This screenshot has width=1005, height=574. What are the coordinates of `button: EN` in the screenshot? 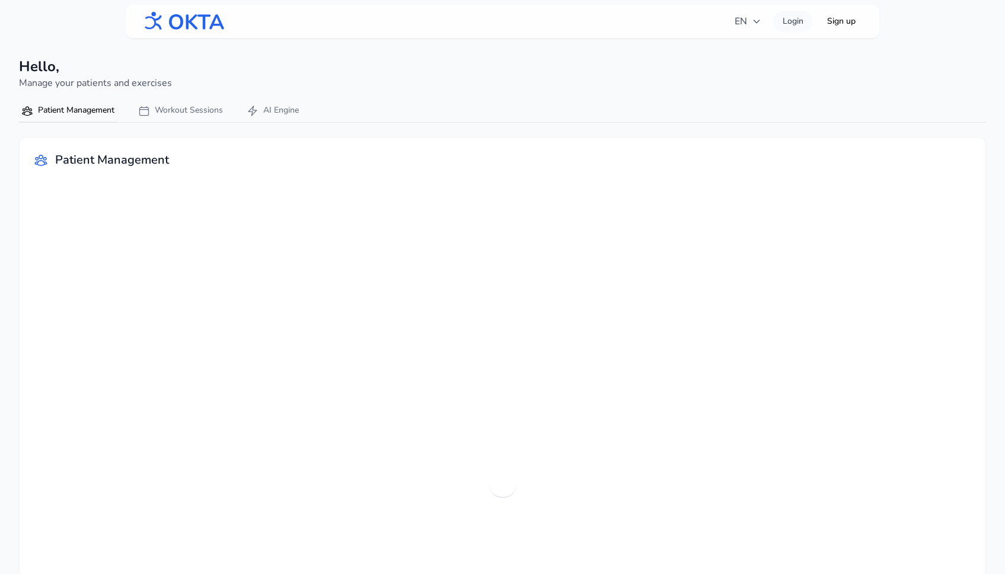 It's located at (748, 21).